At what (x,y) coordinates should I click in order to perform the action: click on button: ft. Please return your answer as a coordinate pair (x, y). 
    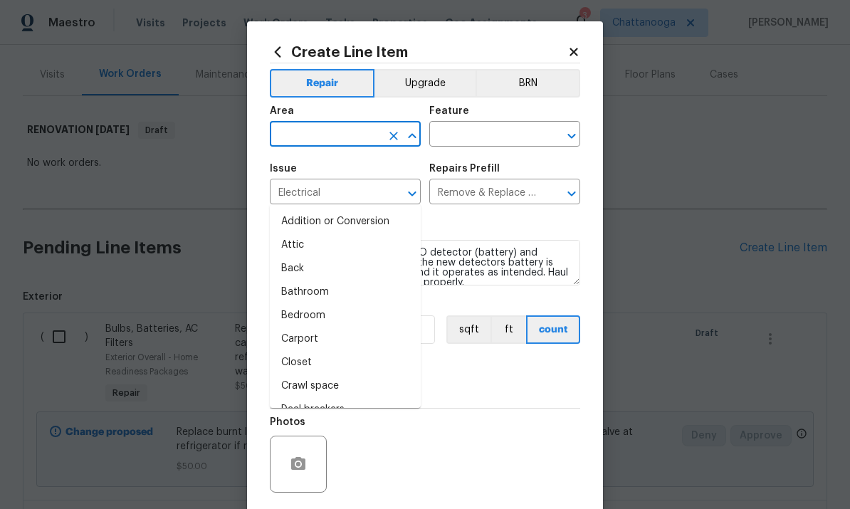
    Looking at the image, I should click on (508, 330).